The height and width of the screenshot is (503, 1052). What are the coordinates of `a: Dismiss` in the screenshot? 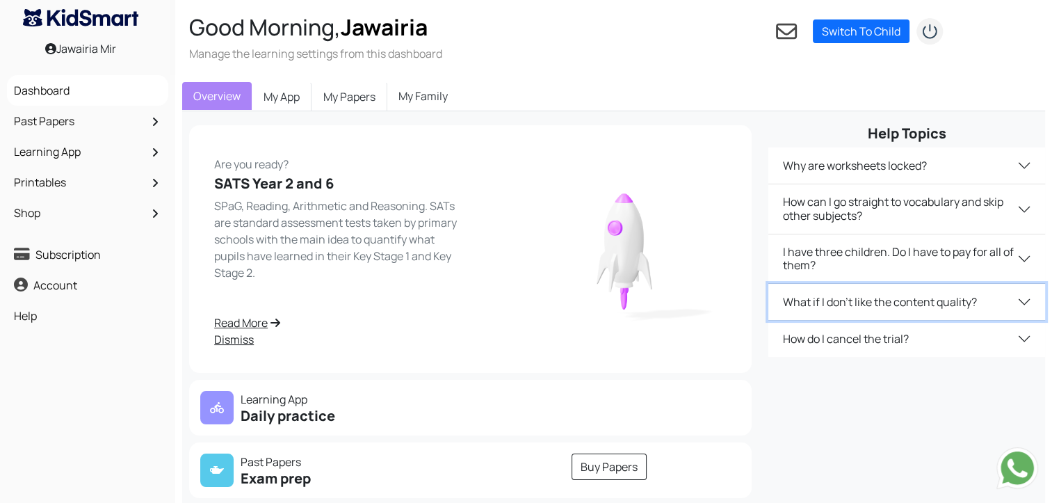 It's located at (338, 339).